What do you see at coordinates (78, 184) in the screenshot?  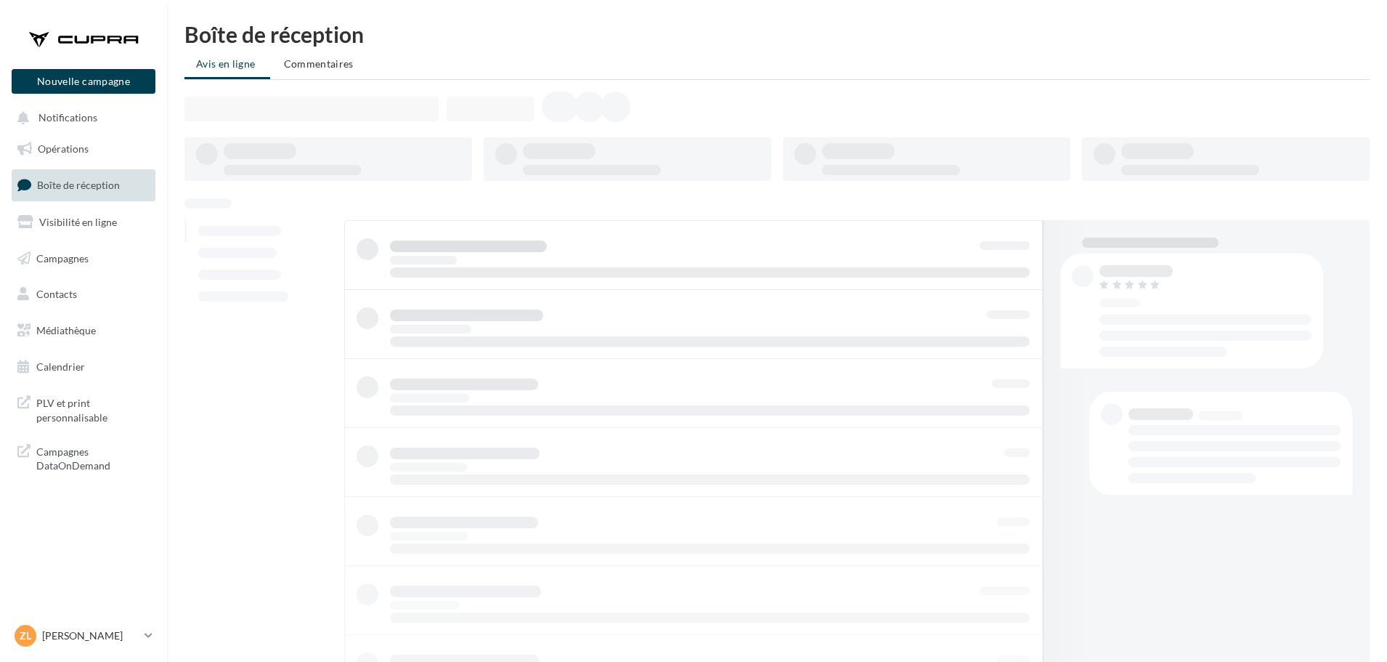 I see `span: Boîte de réception` at bounding box center [78, 184].